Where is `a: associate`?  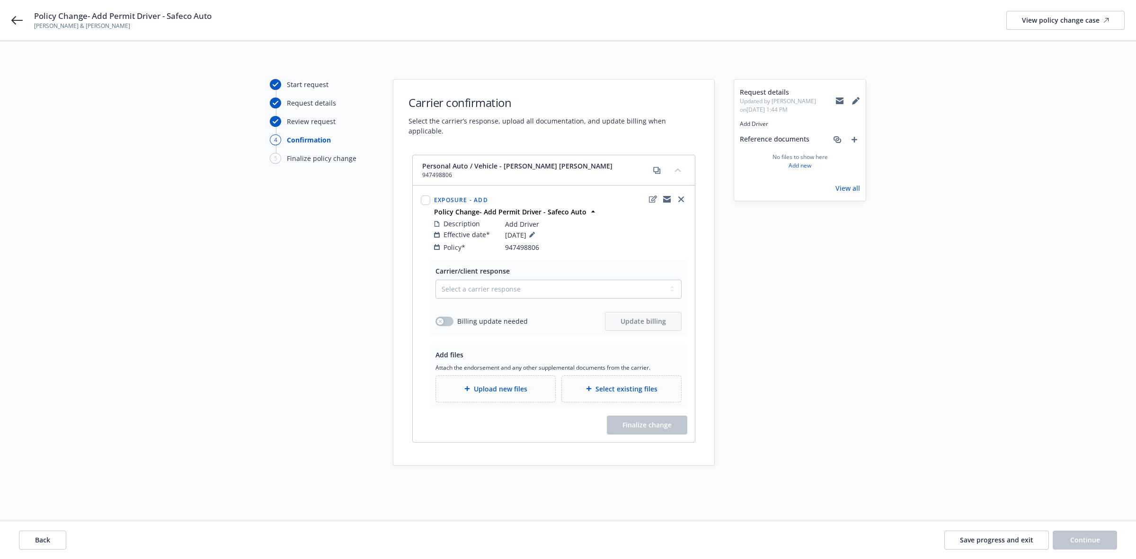 a: associate is located at coordinates (837, 140).